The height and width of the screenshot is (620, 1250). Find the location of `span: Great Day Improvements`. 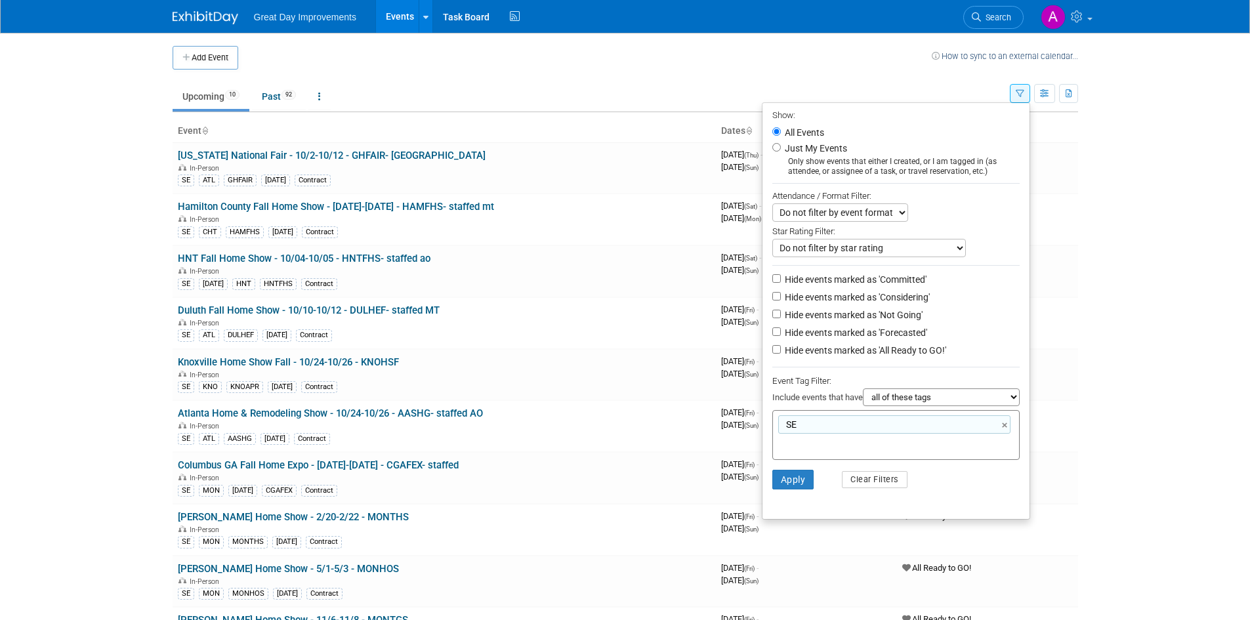

span: Great Day Improvements is located at coordinates (305, 17).